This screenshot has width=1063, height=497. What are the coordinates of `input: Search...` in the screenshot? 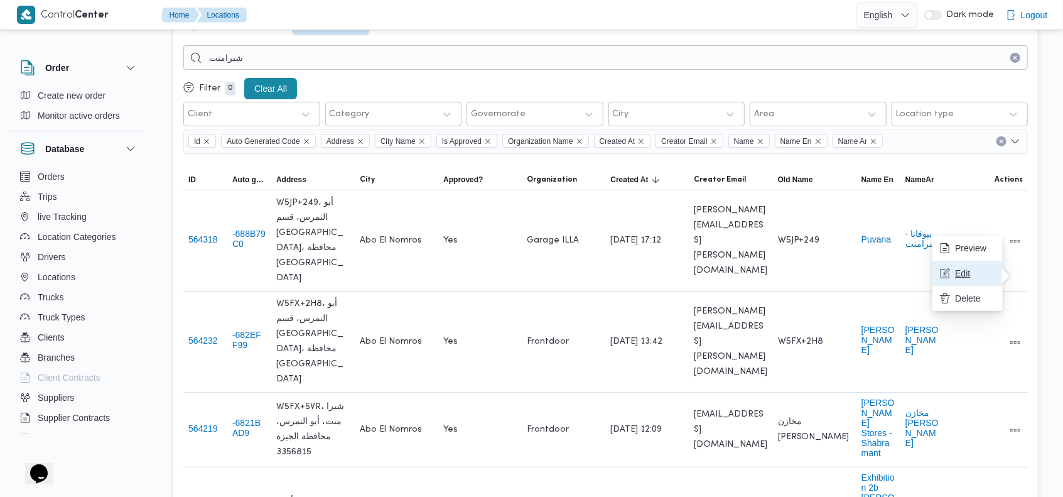 It's located at (605, 57).